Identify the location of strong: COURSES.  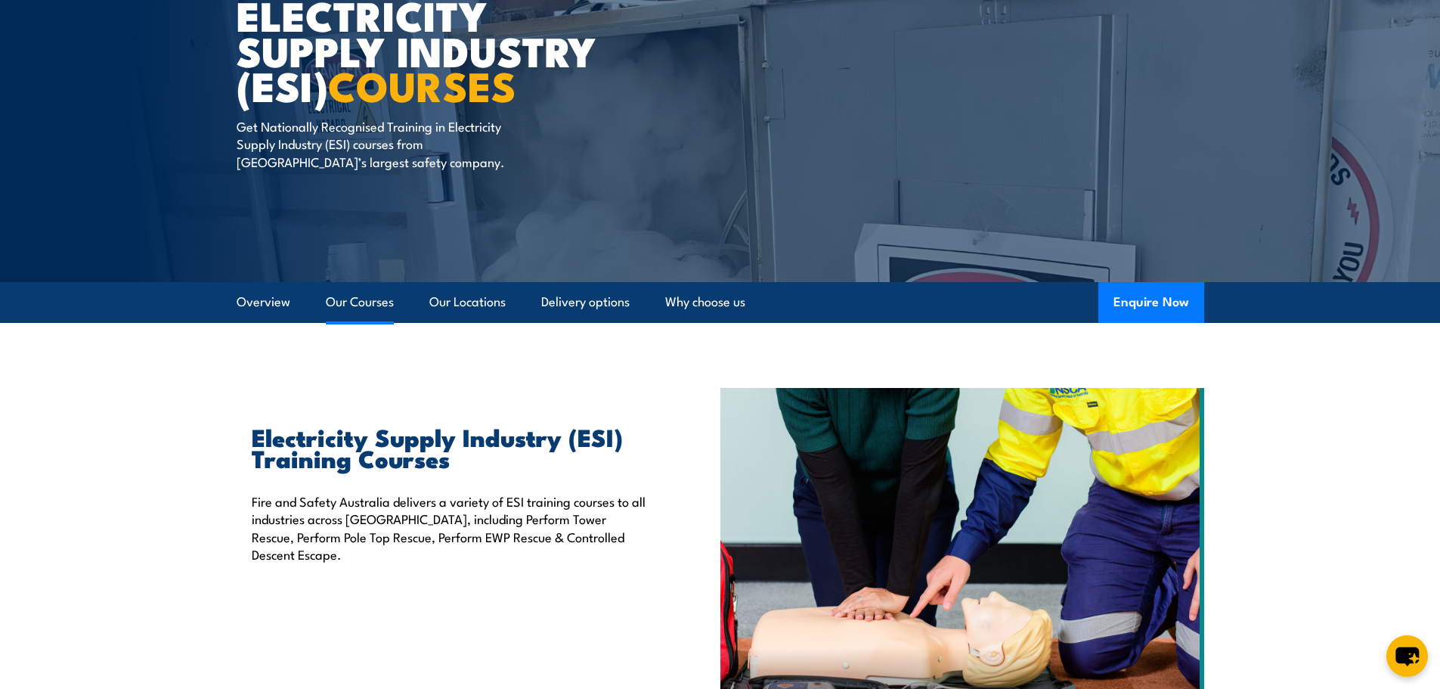
(422, 84).